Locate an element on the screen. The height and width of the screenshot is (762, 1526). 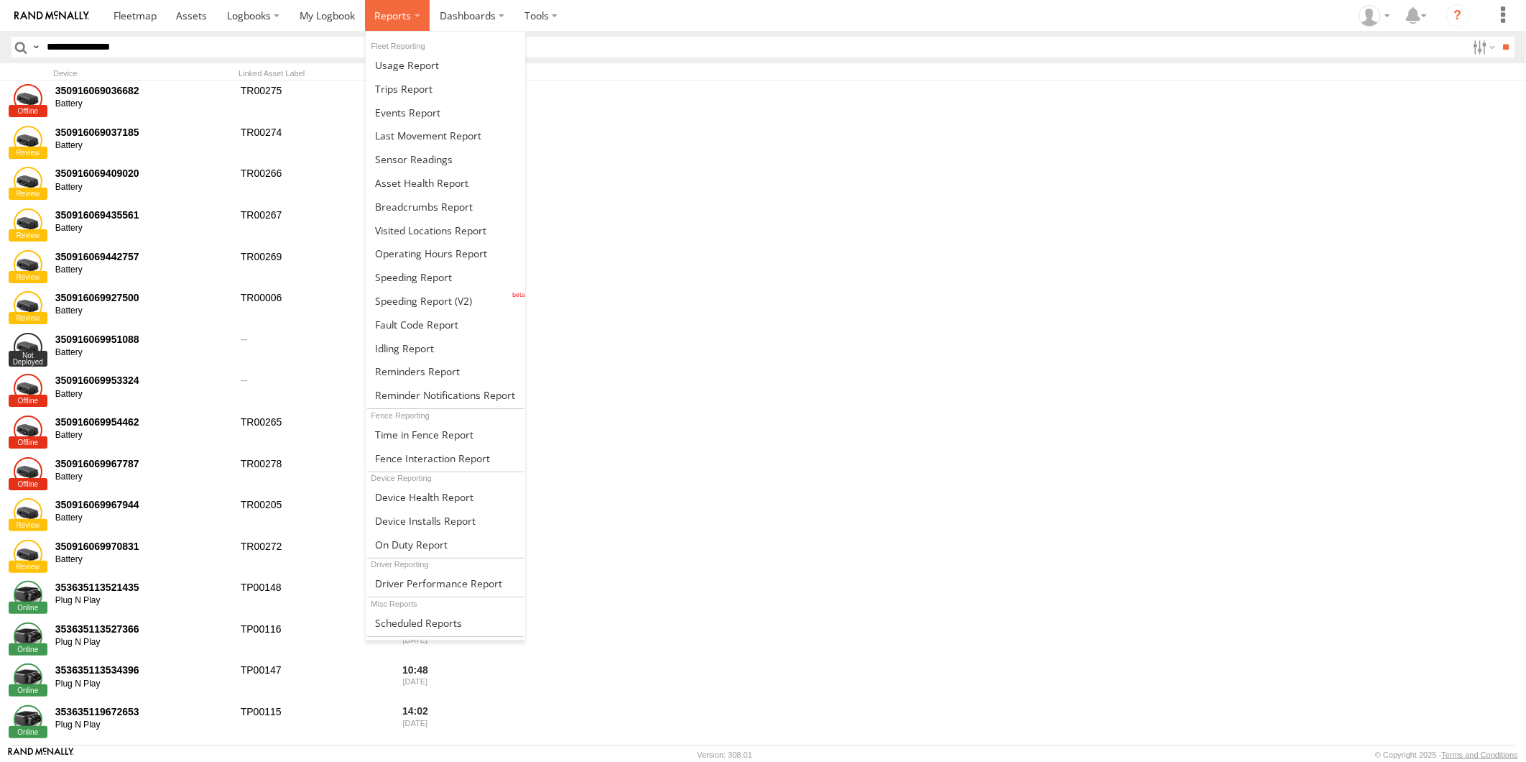
div: TP00148 is located at coordinates (310, 599).